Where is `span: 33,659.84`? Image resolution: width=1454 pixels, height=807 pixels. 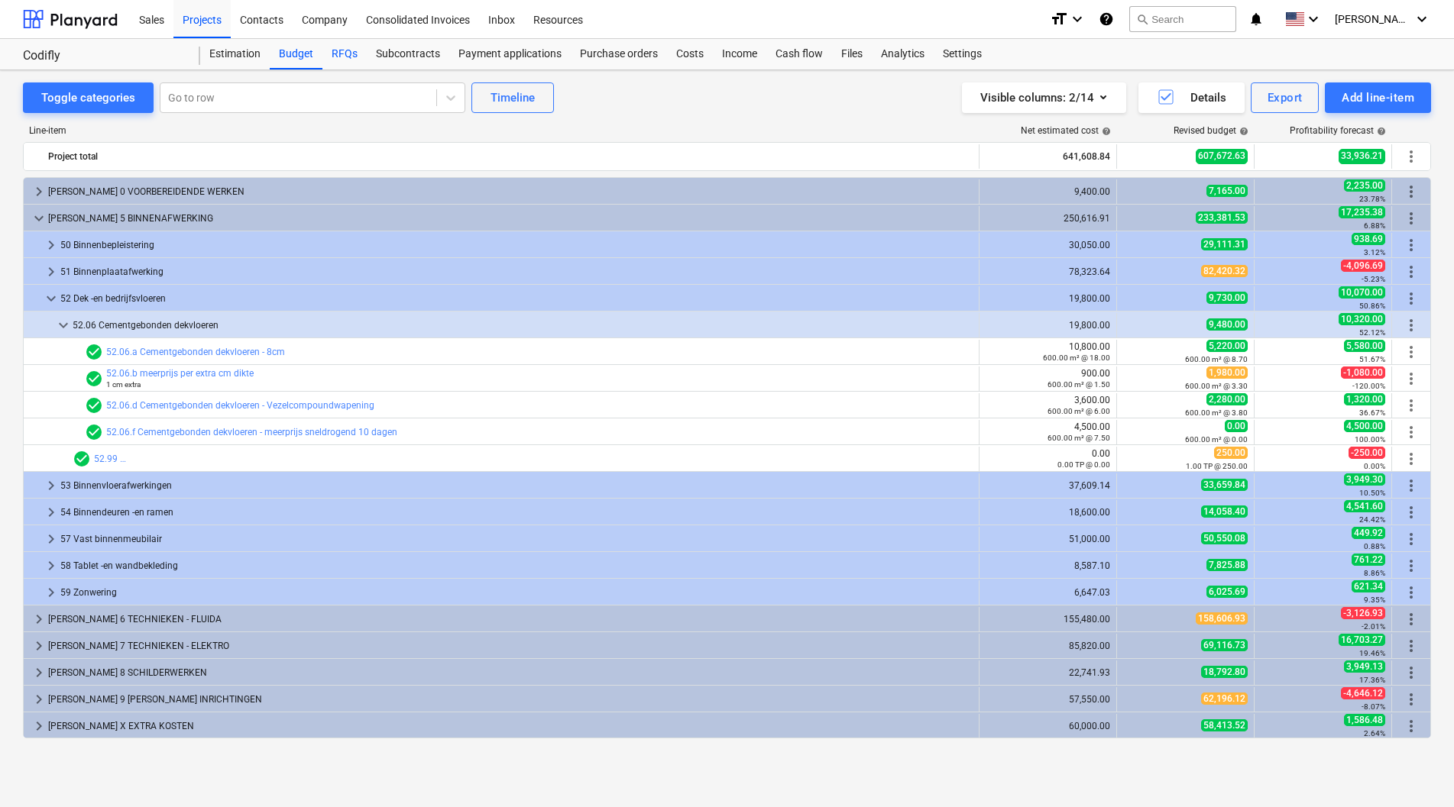 span: 33,659.84 is located at coordinates (1224, 485).